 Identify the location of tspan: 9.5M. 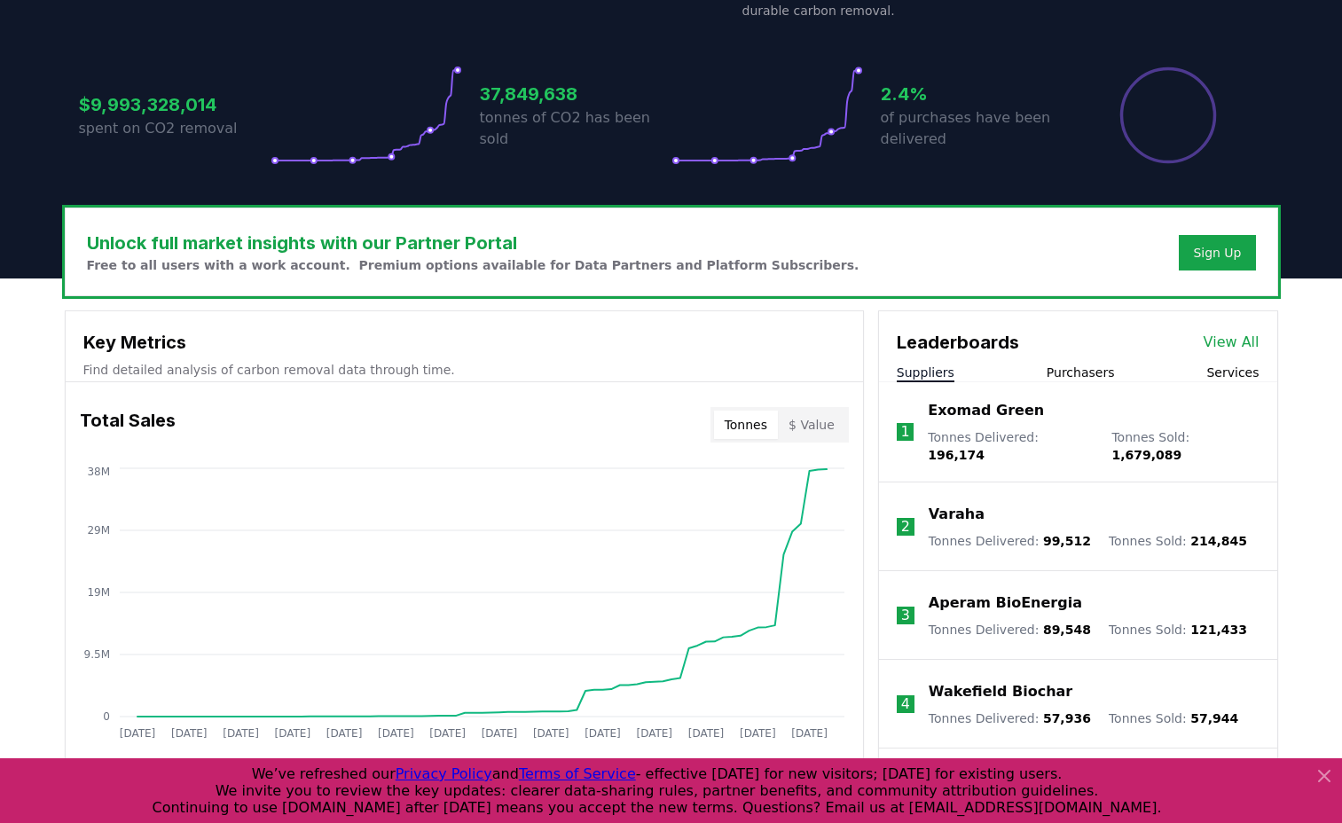
(96, 655).